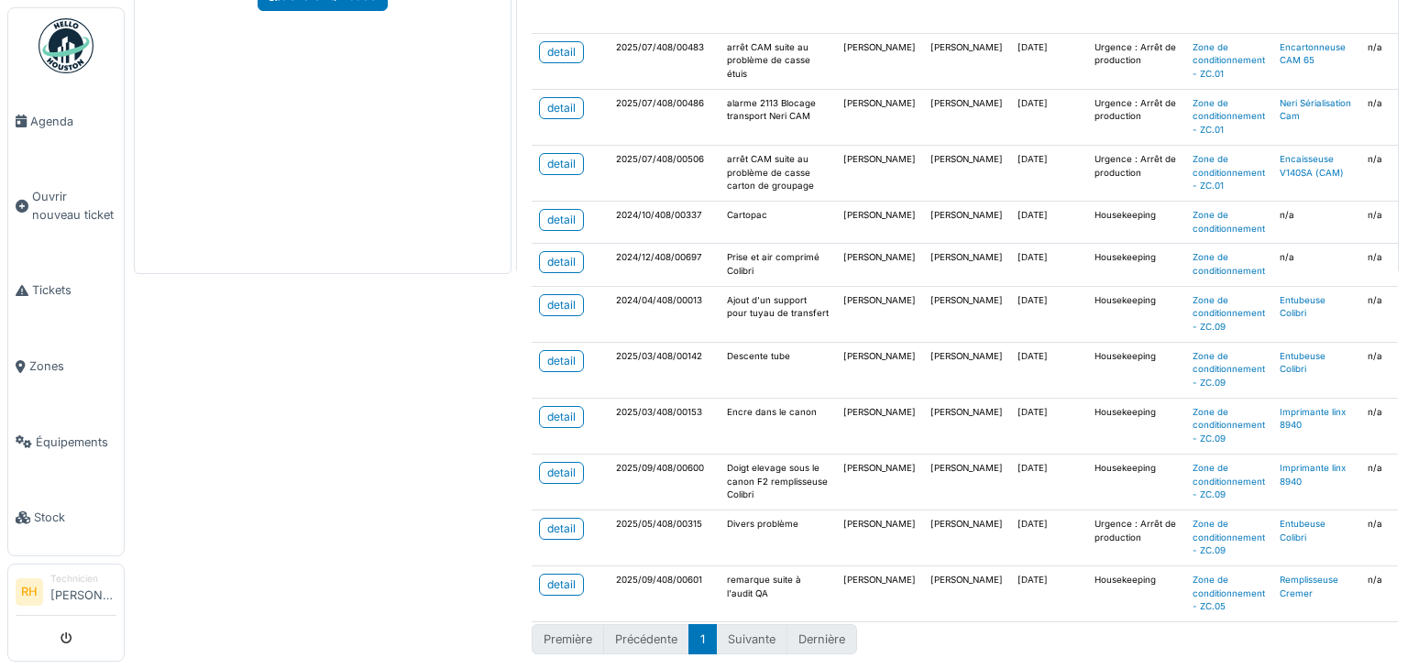 The width and height of the screenshot is (1408, 669). Describe the element at coordinates (664, 537) in the screenshot. I see `td: 2025/05/408/00315` at that location.